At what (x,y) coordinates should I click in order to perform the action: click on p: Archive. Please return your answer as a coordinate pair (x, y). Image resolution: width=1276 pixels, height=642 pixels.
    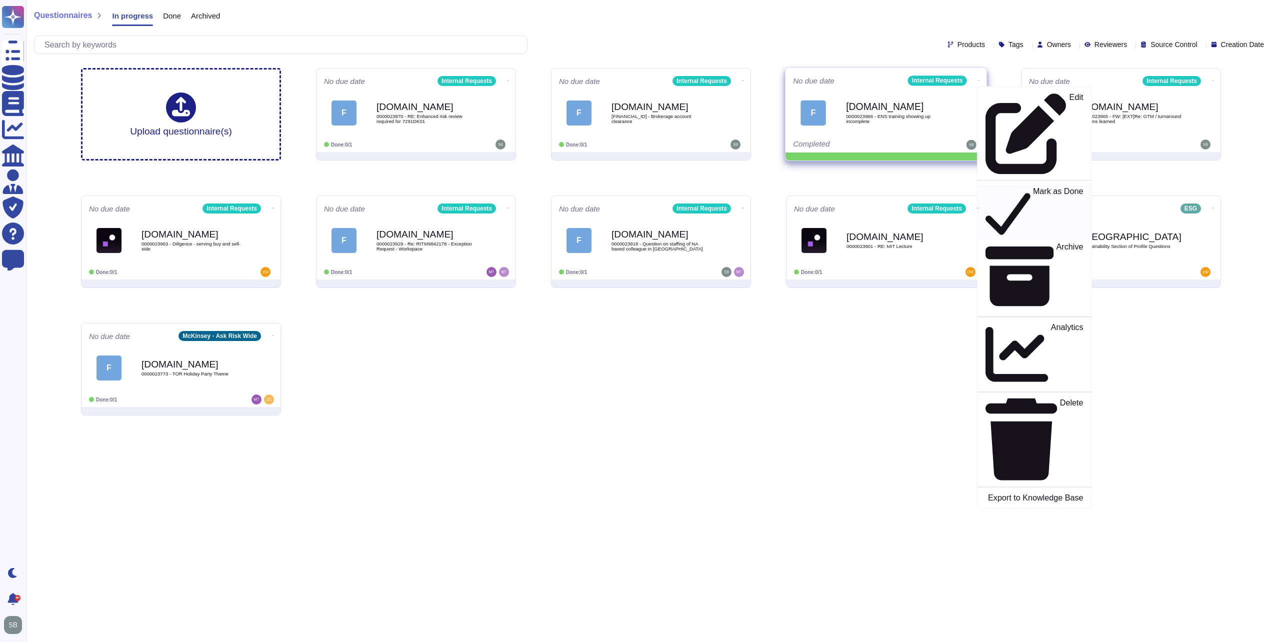
    Looking at the image, I should click on (1070, 277).